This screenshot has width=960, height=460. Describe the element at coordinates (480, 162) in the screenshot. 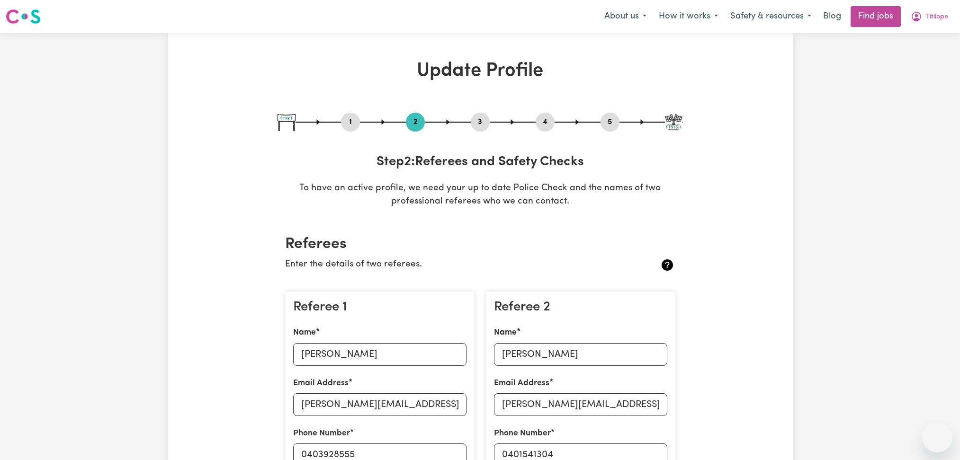

I see `h3: Step 2 : Referees and Safety Checks` at that location.